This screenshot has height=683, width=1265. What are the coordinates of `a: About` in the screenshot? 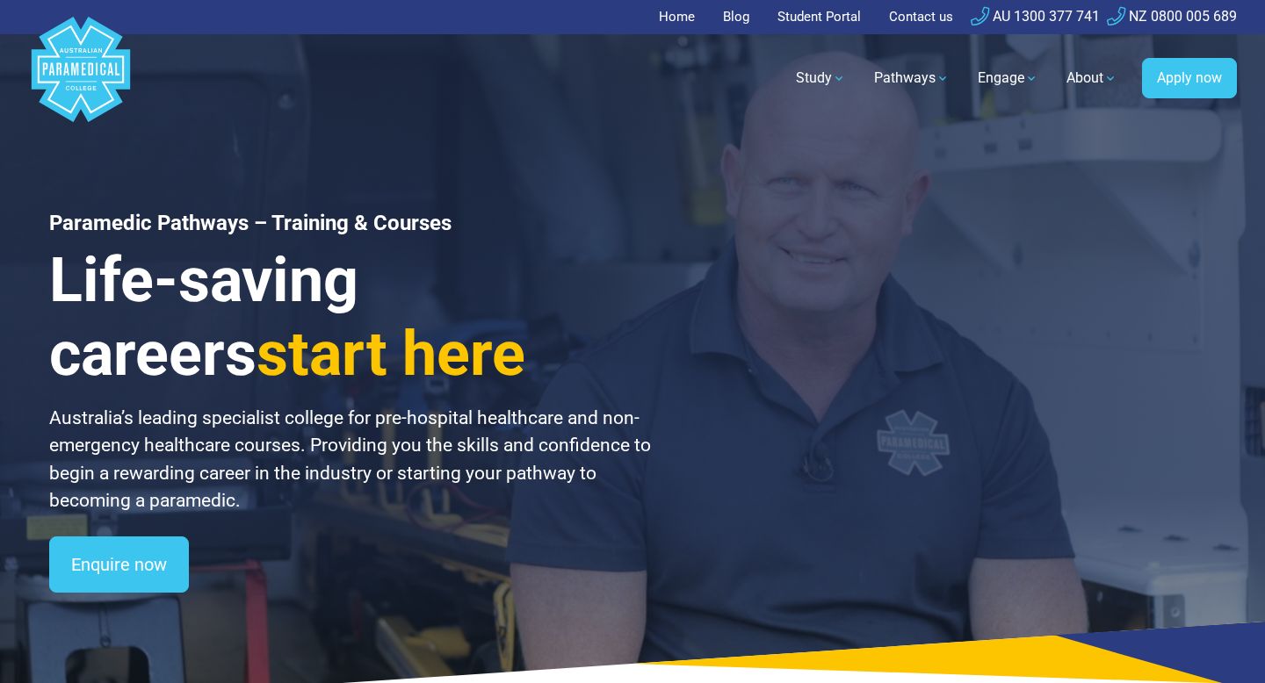 It's located at (1092, 78).